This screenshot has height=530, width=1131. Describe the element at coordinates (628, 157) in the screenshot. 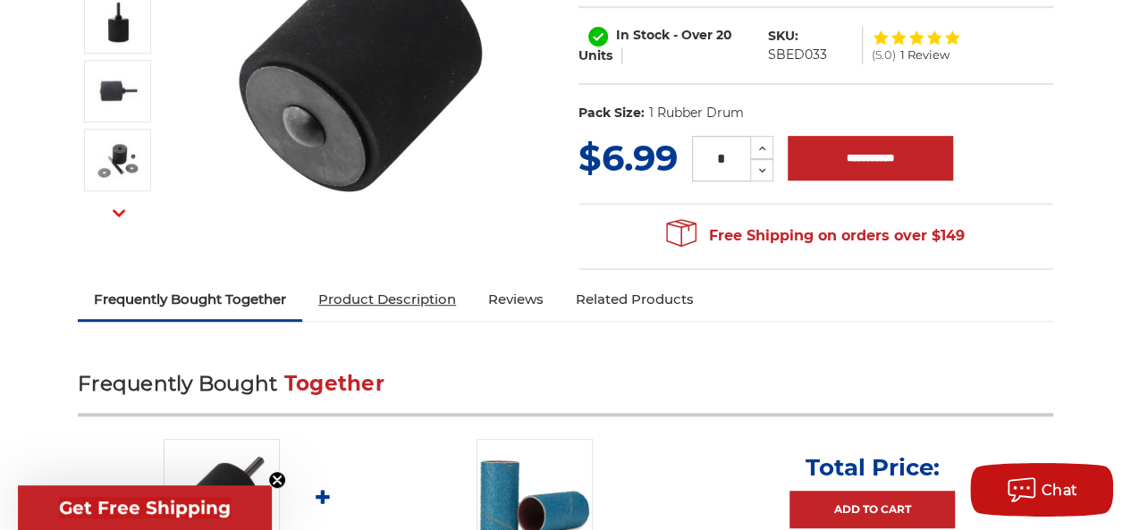

I see `span: $6.99` at that location.